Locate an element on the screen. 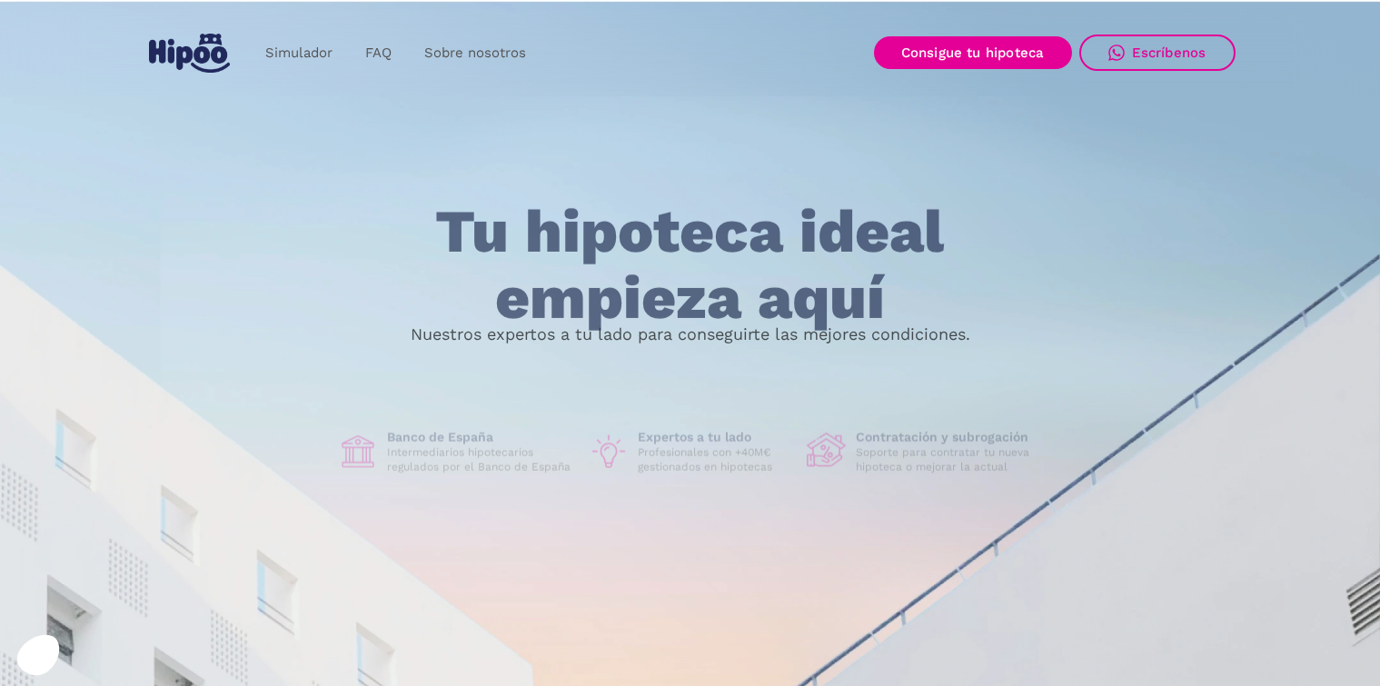 The height and width of the screenshot is (686, 1380). h1: Expertos a tu lado is located at coordinates (715, 437).